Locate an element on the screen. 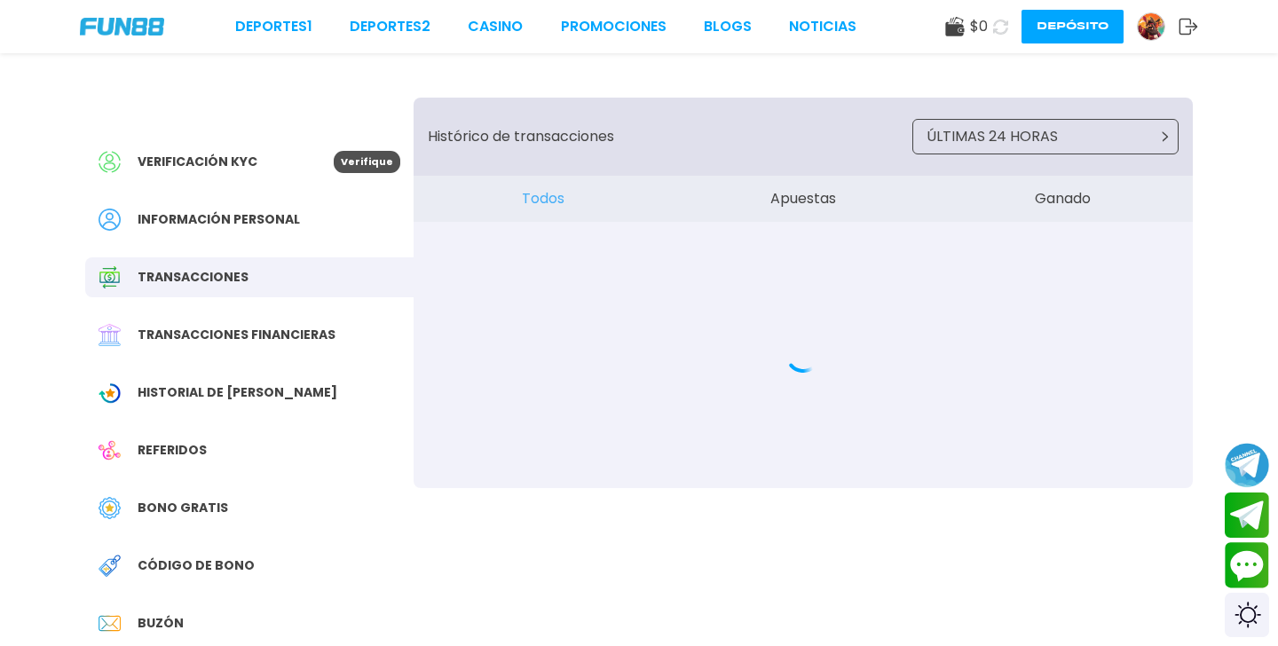 This screenshot has width=1278, height=646. button: Join telegram channel is located at coordinates (1247, 465).